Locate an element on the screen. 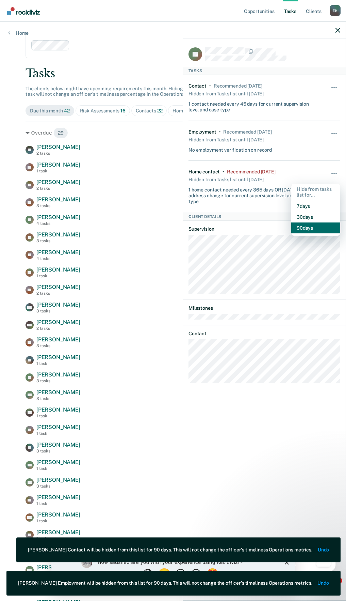  span: 16 is located at coordinates (123, 111).